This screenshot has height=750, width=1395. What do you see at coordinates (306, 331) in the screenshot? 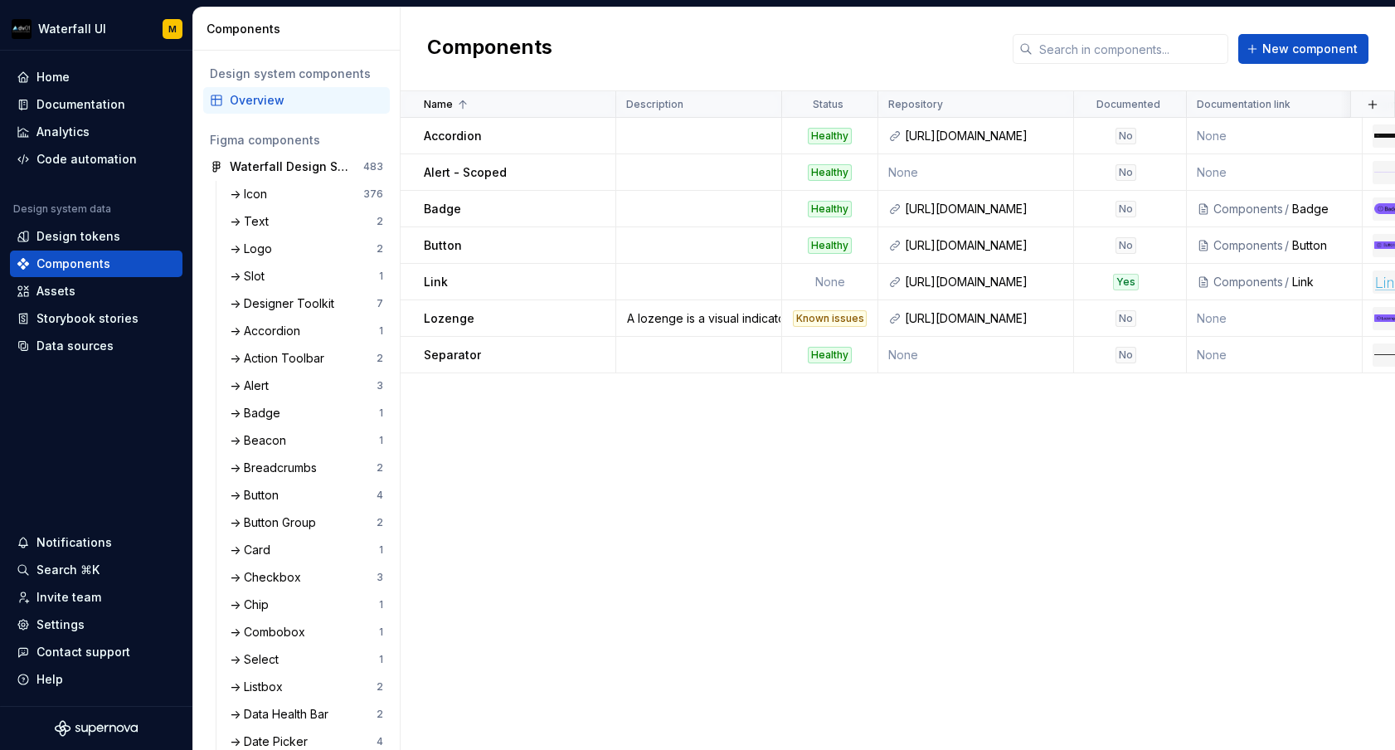
I see `a: -> Accordion1` at bounding box center [306, 331].